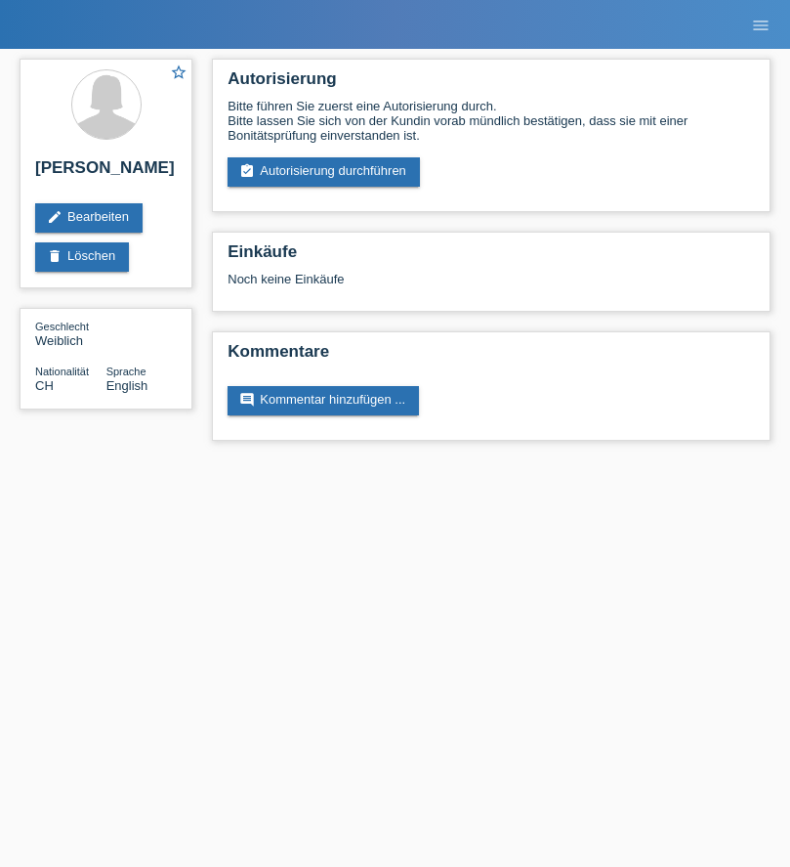 Image resolution: width=790 pixels, height=867 pixels. I want to click on i: comment, so click(247, 400).